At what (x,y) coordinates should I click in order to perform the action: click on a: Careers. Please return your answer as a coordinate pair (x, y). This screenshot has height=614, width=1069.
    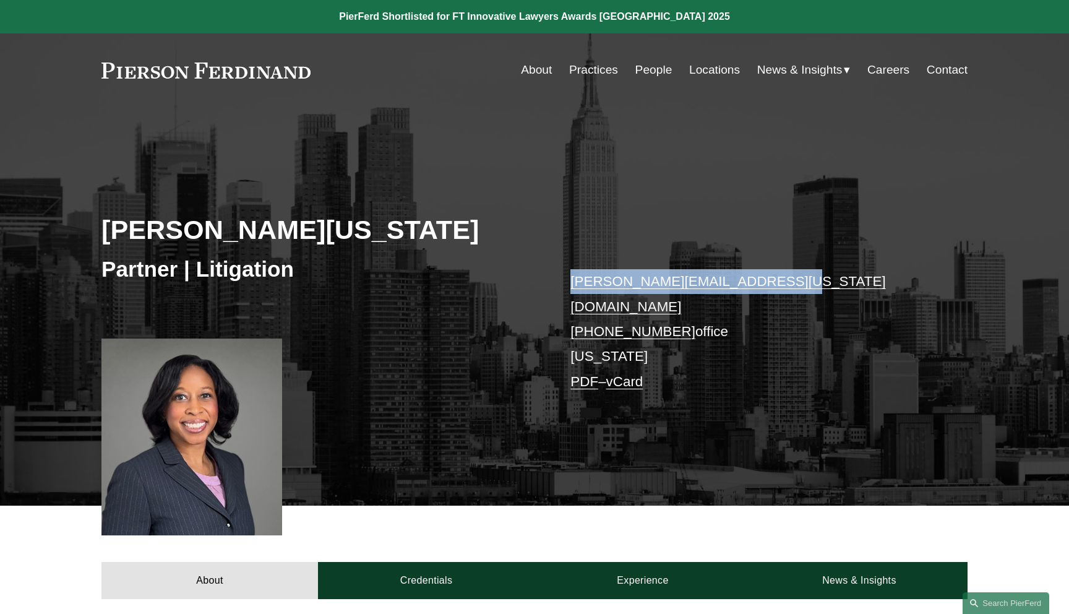
    Looking at the image, I should click on (889, 70).